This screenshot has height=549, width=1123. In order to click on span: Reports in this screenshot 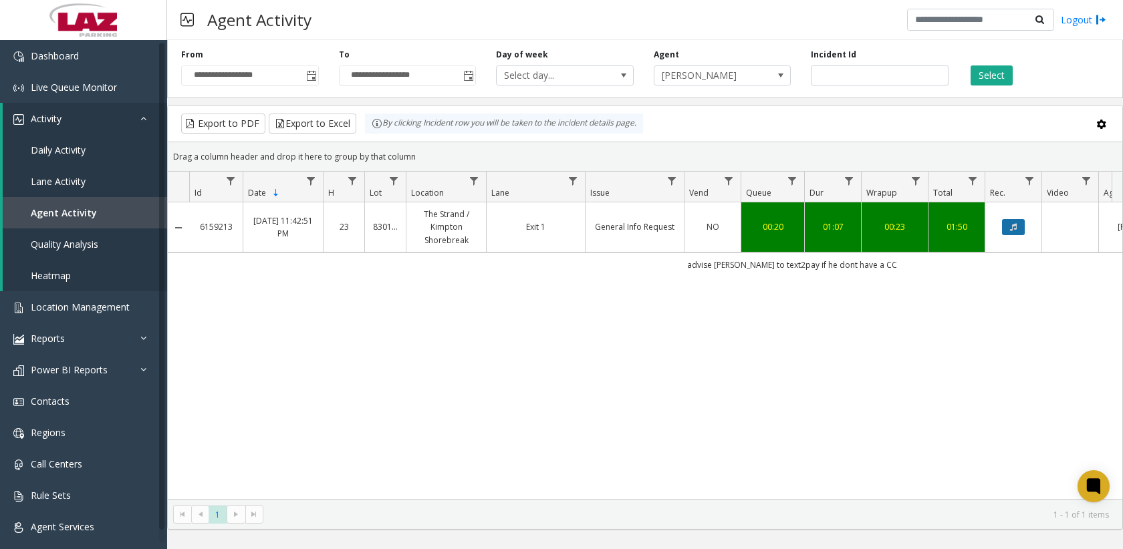, I will do `click(47, 338)`.